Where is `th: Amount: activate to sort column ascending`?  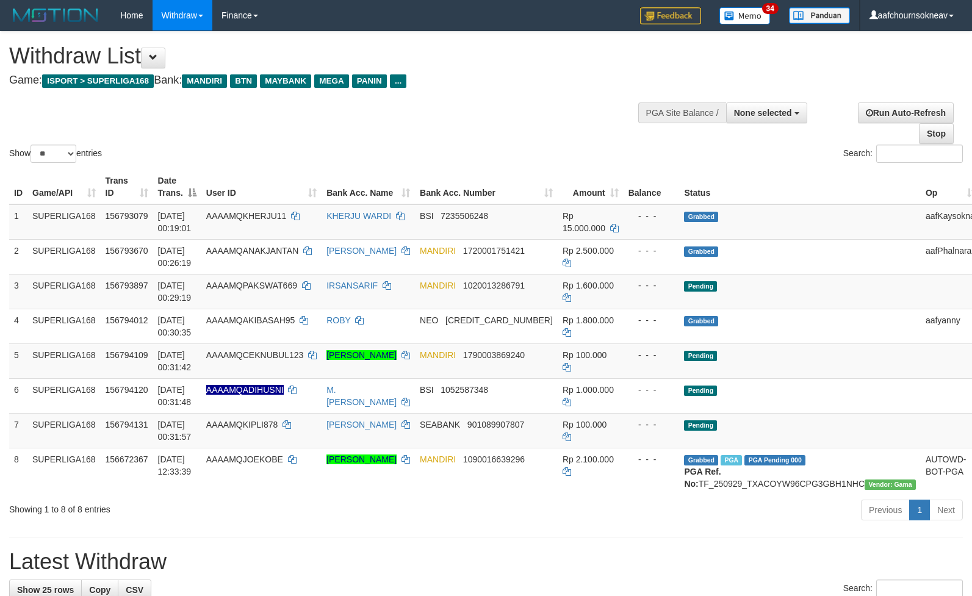
th: Amount: activate to sort column ascending is located at coordinates (591, 187).